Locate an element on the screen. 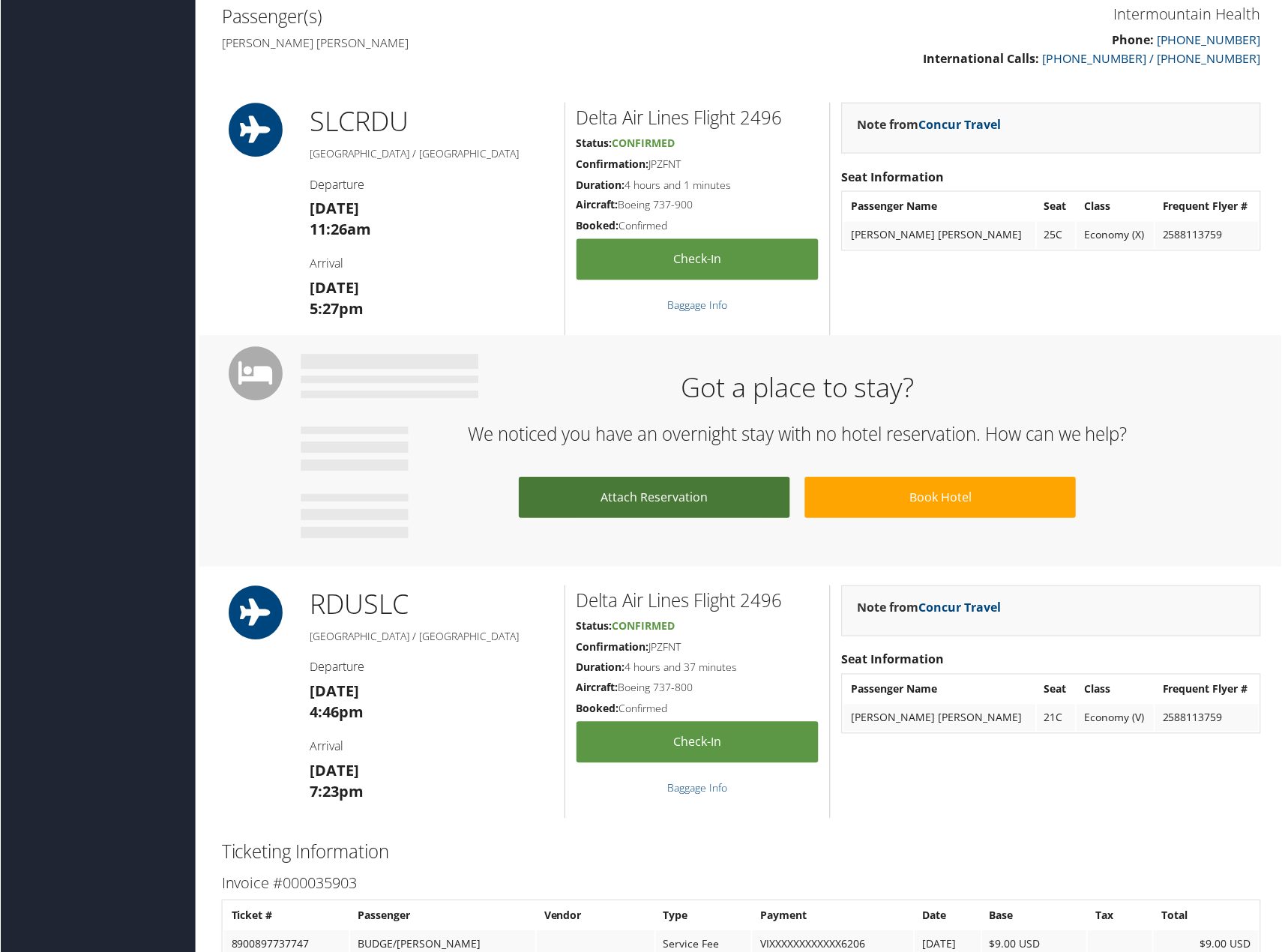 This screenshot has width=1282, height=952. h1: SLC RDU is located at coordinates (431, 121).